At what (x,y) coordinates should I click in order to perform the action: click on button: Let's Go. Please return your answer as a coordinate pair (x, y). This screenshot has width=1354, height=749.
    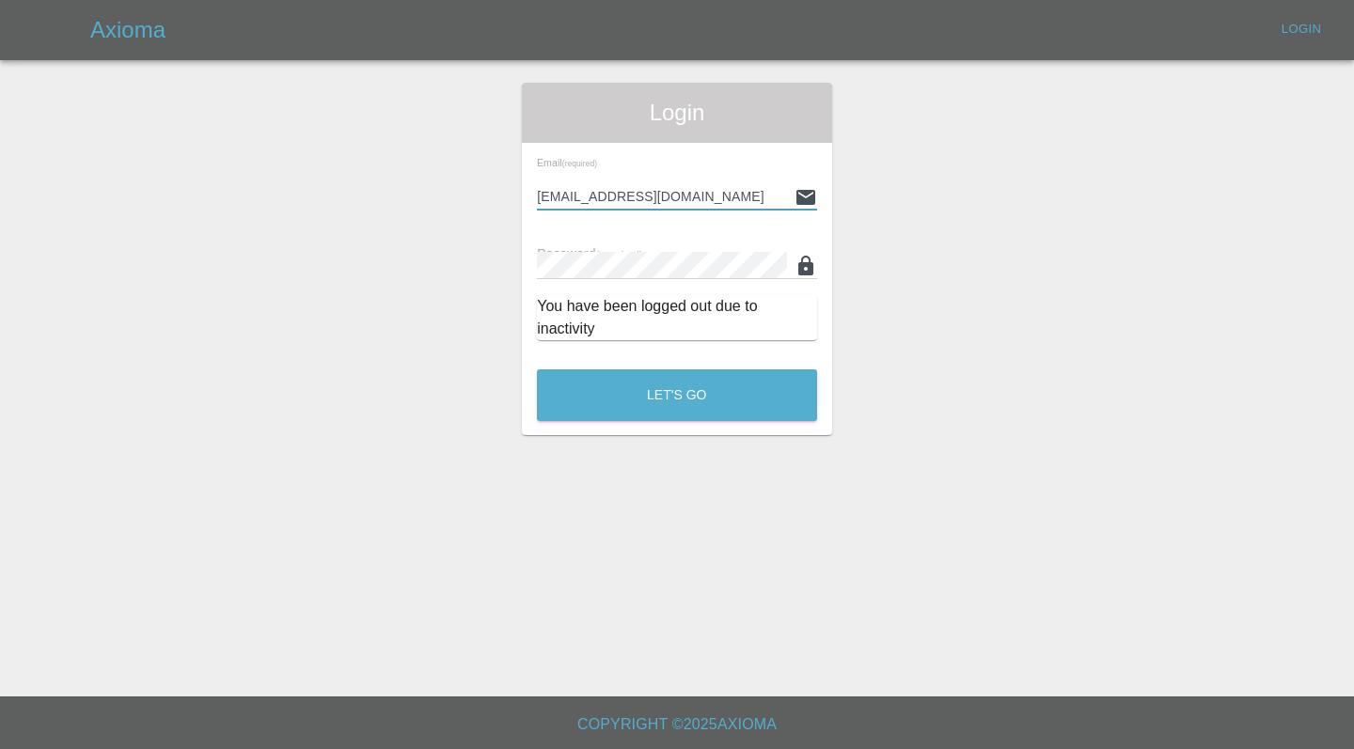
    Looking at the image, I should click on (677, 395).